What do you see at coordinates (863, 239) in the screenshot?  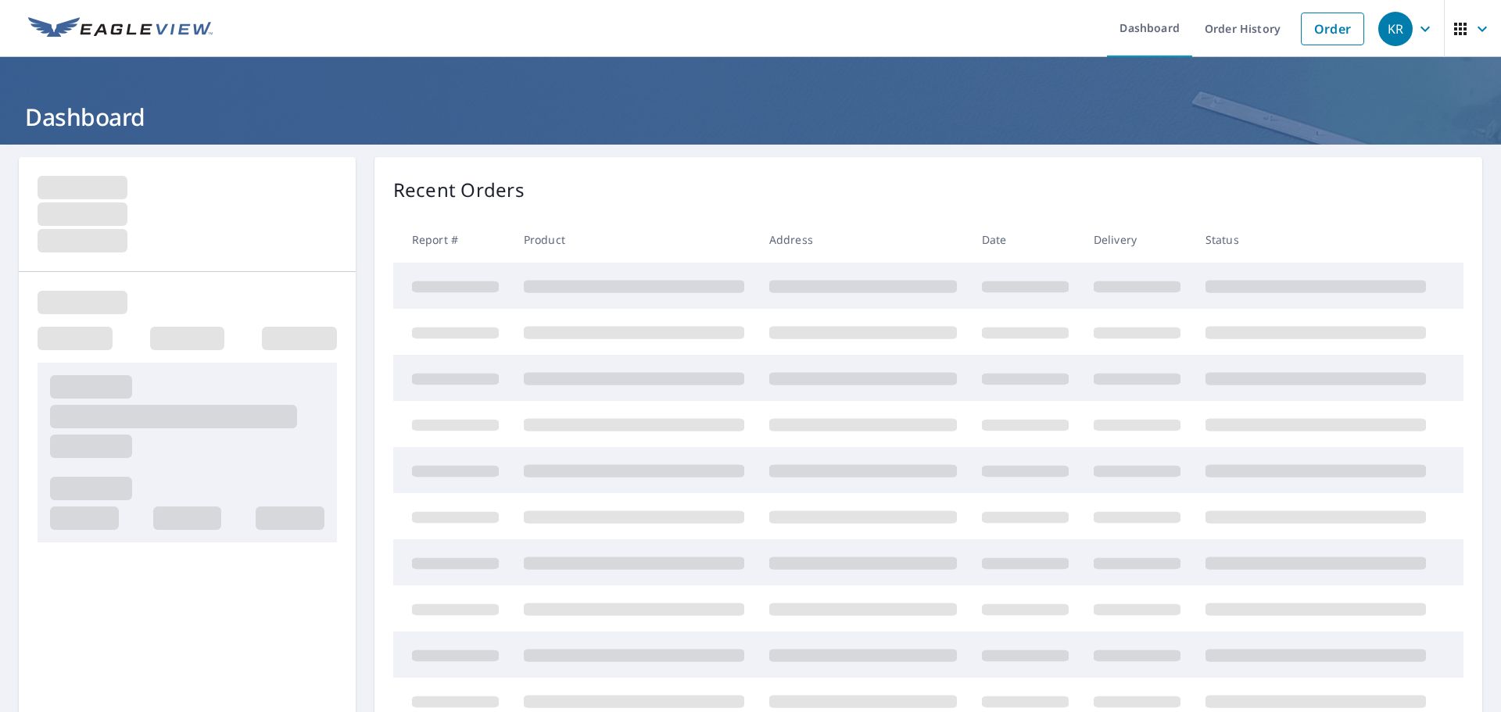 I see `th: Address` at bounding box center [863, 239].